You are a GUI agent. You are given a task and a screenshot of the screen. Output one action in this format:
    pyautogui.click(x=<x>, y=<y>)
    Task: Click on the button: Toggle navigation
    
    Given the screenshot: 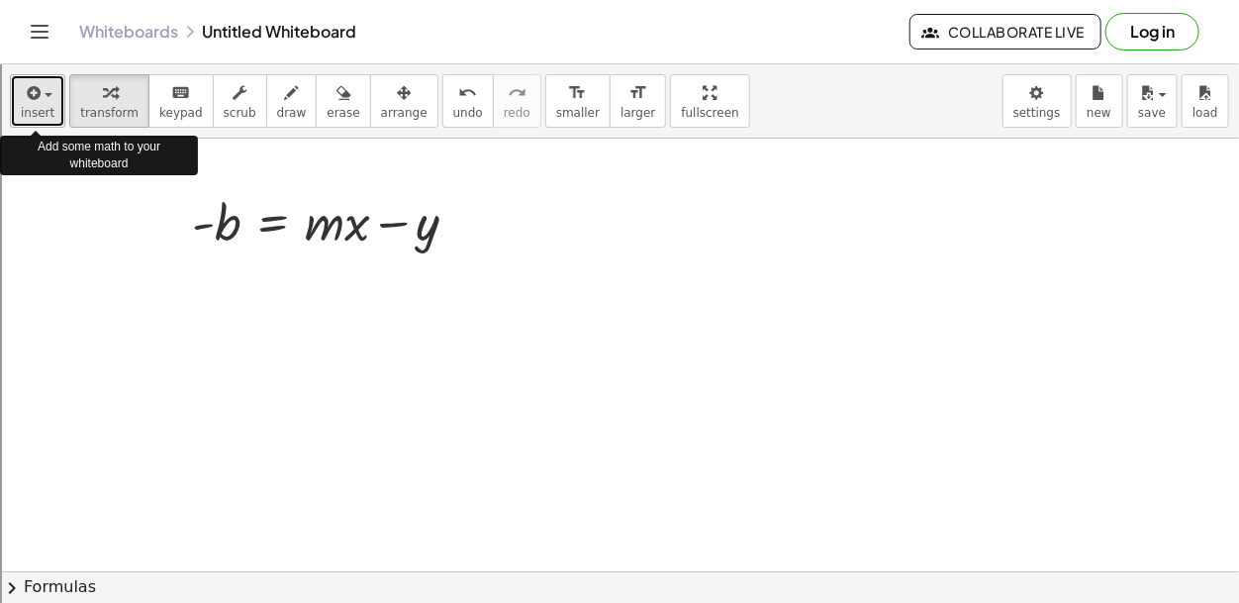 What is the action you would take?
    pyautogui.click(x=40, y=32)
    